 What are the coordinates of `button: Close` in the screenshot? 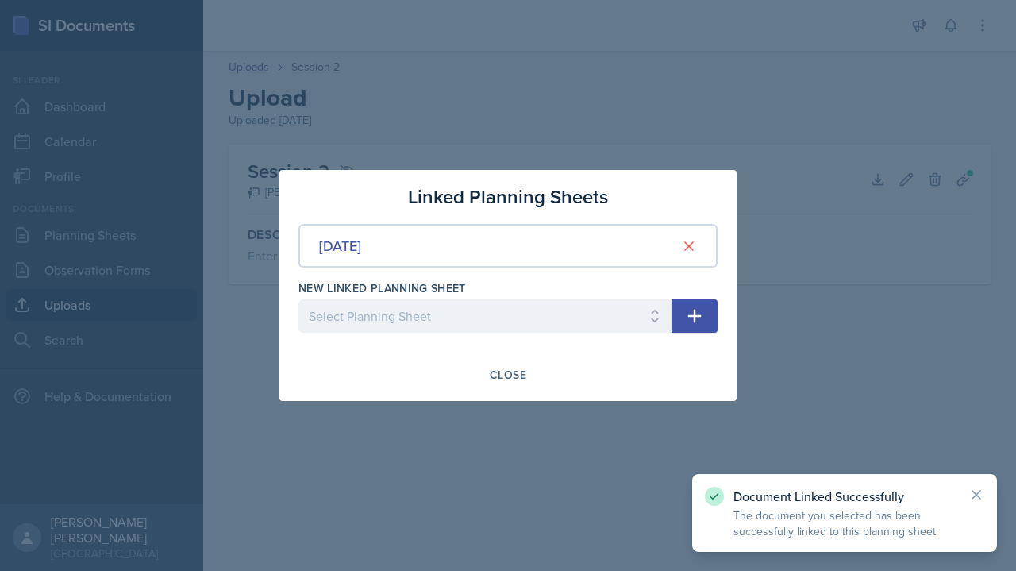 It's located at (508, 375).